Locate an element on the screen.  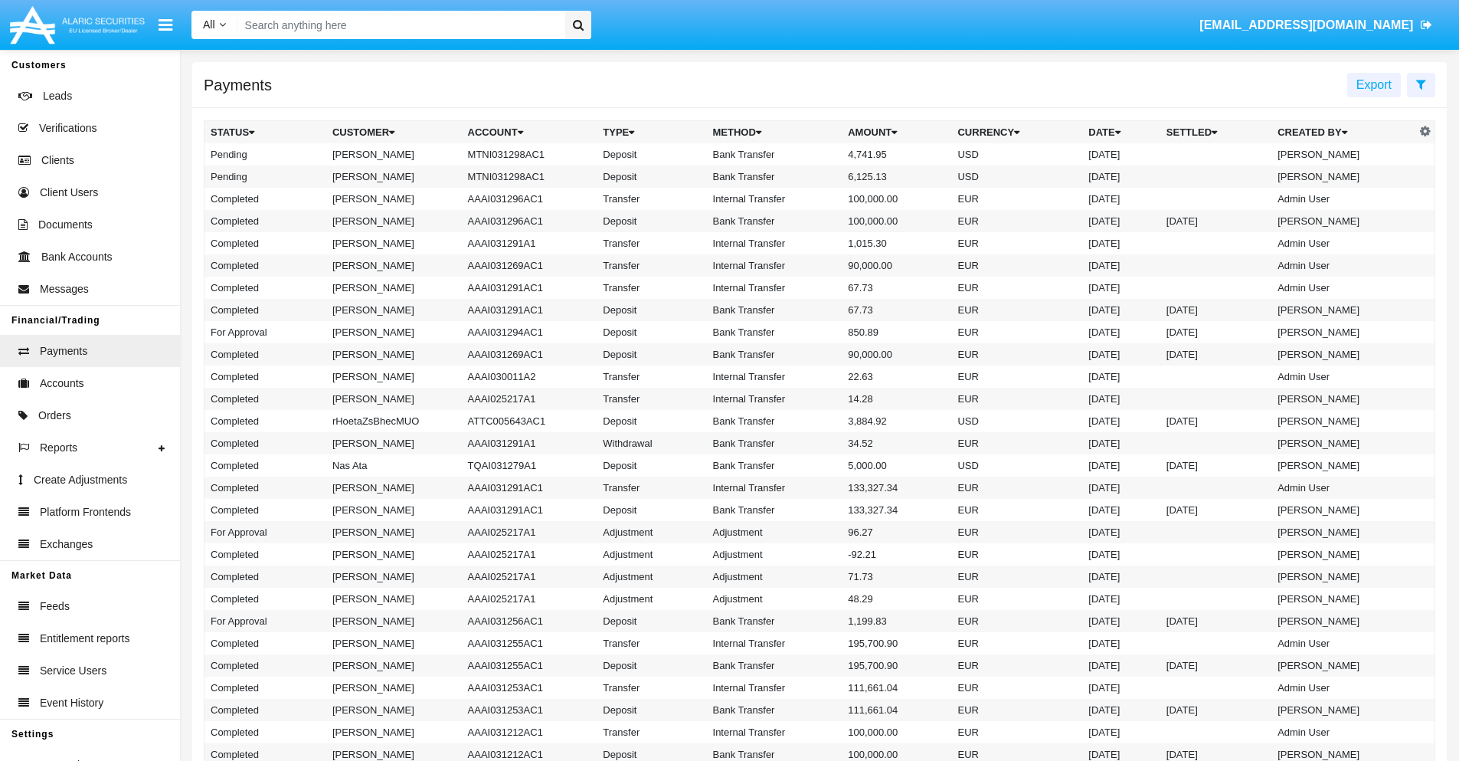
span: Clients is located at coordinates (57, 160).